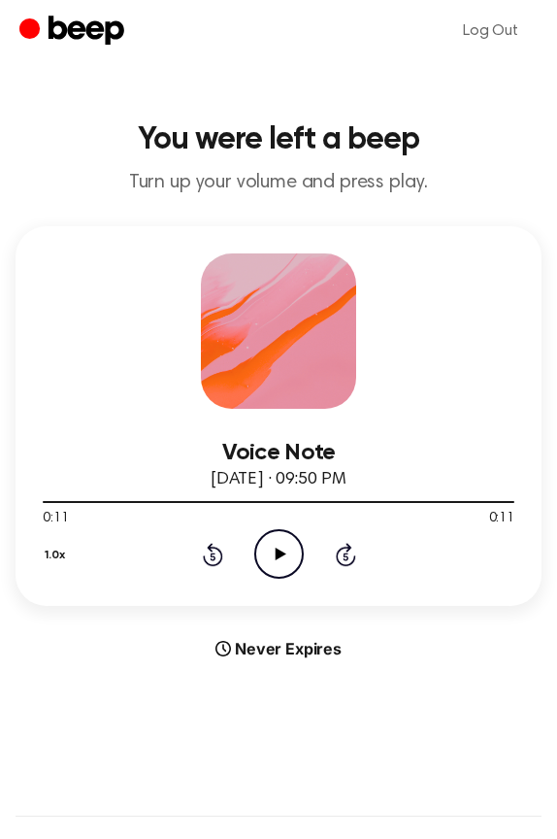 The height and width of the screenshot is (839, 557). Describe the element at coordinates (490, 31) in the screenshot. I see `a: Log Out` at that location.